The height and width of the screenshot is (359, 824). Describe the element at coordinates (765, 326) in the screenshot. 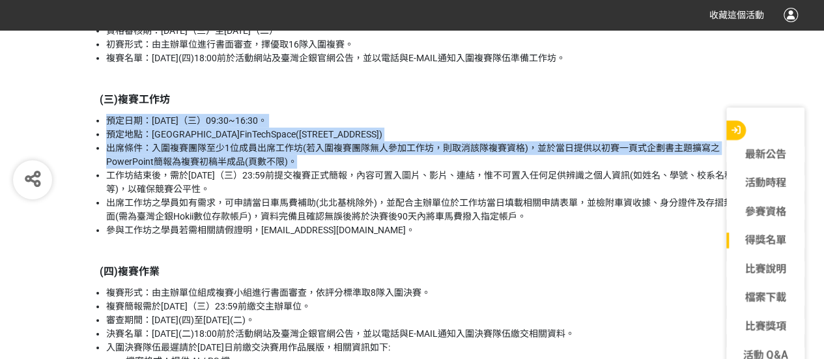

I see `a: 比賽獎項` at that location.